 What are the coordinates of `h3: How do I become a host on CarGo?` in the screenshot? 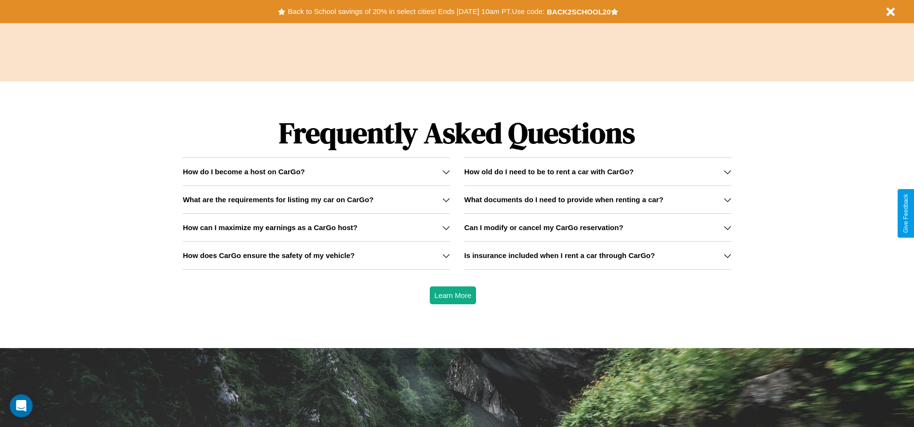 It's located at (243, 172).